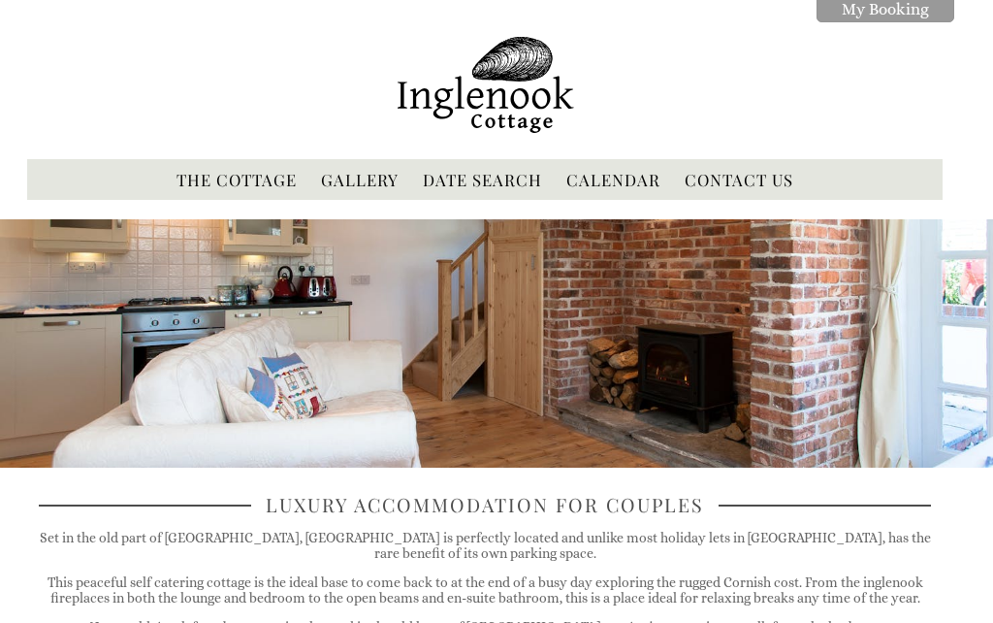  What do you see at coordinates (360, 179) in the screenshot?
I see `a: Gallery` at bounding box center [360, 179].